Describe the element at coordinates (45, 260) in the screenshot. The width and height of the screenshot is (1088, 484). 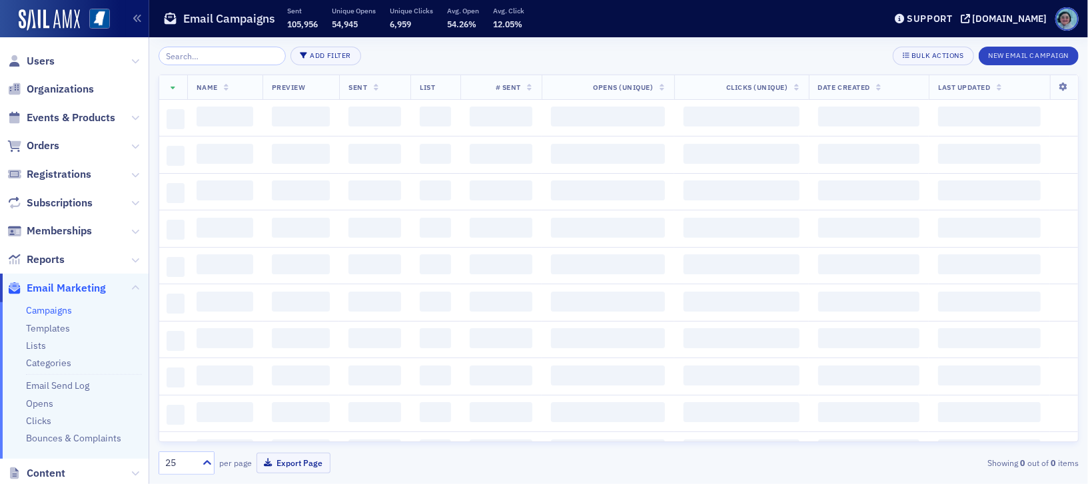
I see `span: Reports` at that location.